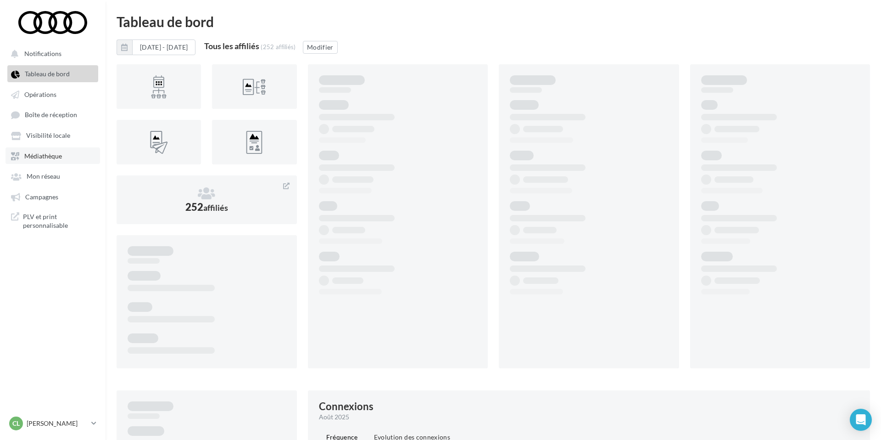 The height and width of the screenshot is (440, 881). Describe the element at coordinates (334, 417) in the screenshot. I see `span: août 2025` at that location.